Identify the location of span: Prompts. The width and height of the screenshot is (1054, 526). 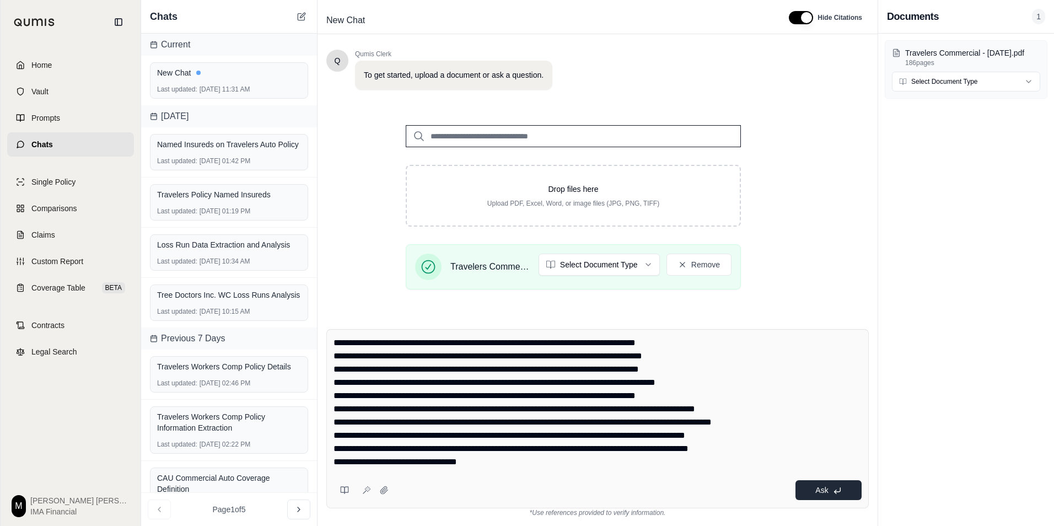
(46, 118).